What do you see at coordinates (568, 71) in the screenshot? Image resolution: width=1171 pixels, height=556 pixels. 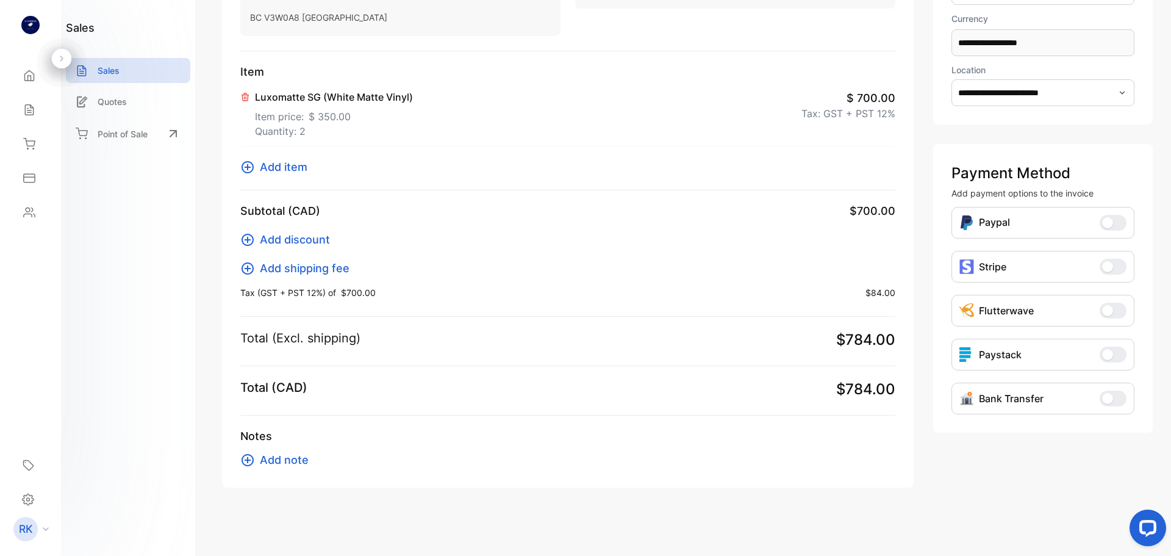 I see `p: Item` at bounding box center [568, 71].